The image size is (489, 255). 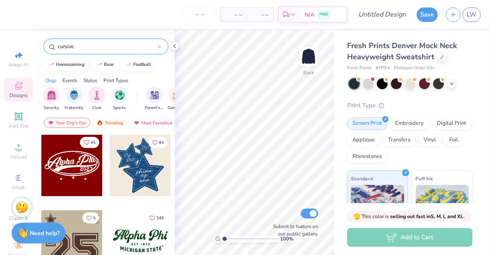 What do you see at coordinates (19, 156) in the screenshot?
I see `span: Upload` at bounding box center [19, 156].